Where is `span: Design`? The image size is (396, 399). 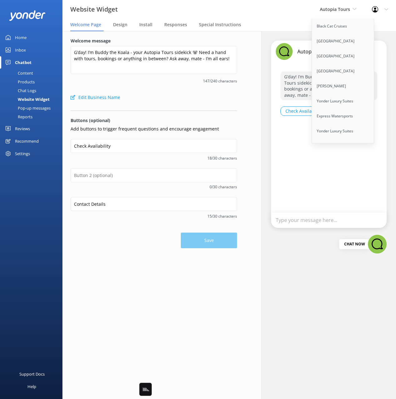 span: Design is located at coordinates (120, 25).